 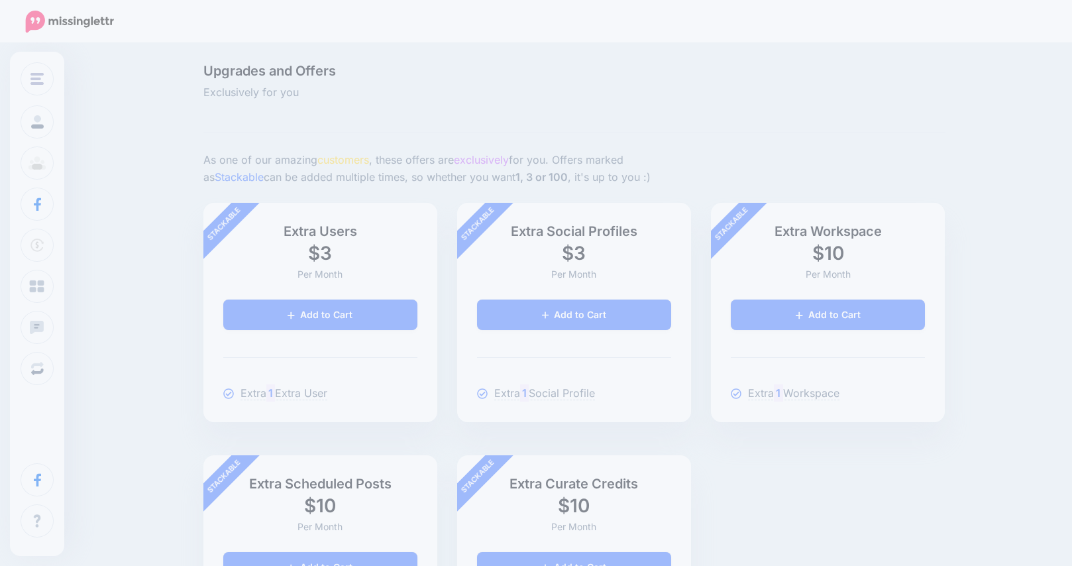 I want to click on h3: Extra Curate Credits, so click(x=574, y=484).